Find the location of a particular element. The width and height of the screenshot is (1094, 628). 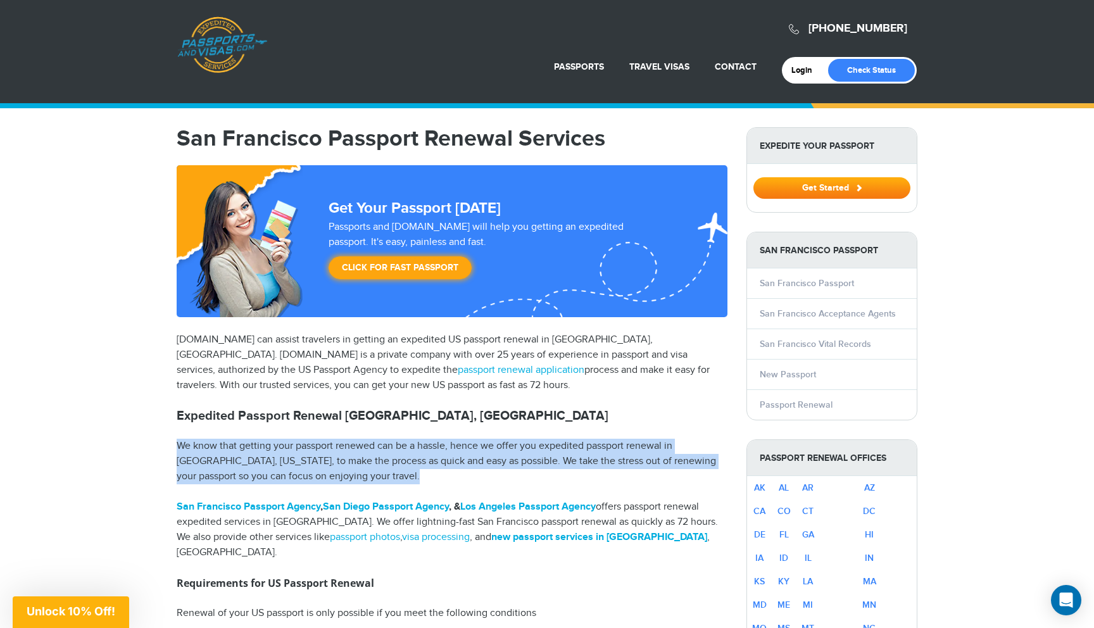

a: Contact is located at coordinates (736, 66).